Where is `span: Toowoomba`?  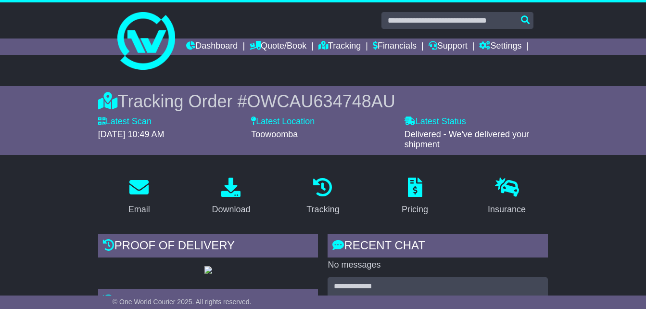
span: Toowoomba is located at coordinates (274, 134).